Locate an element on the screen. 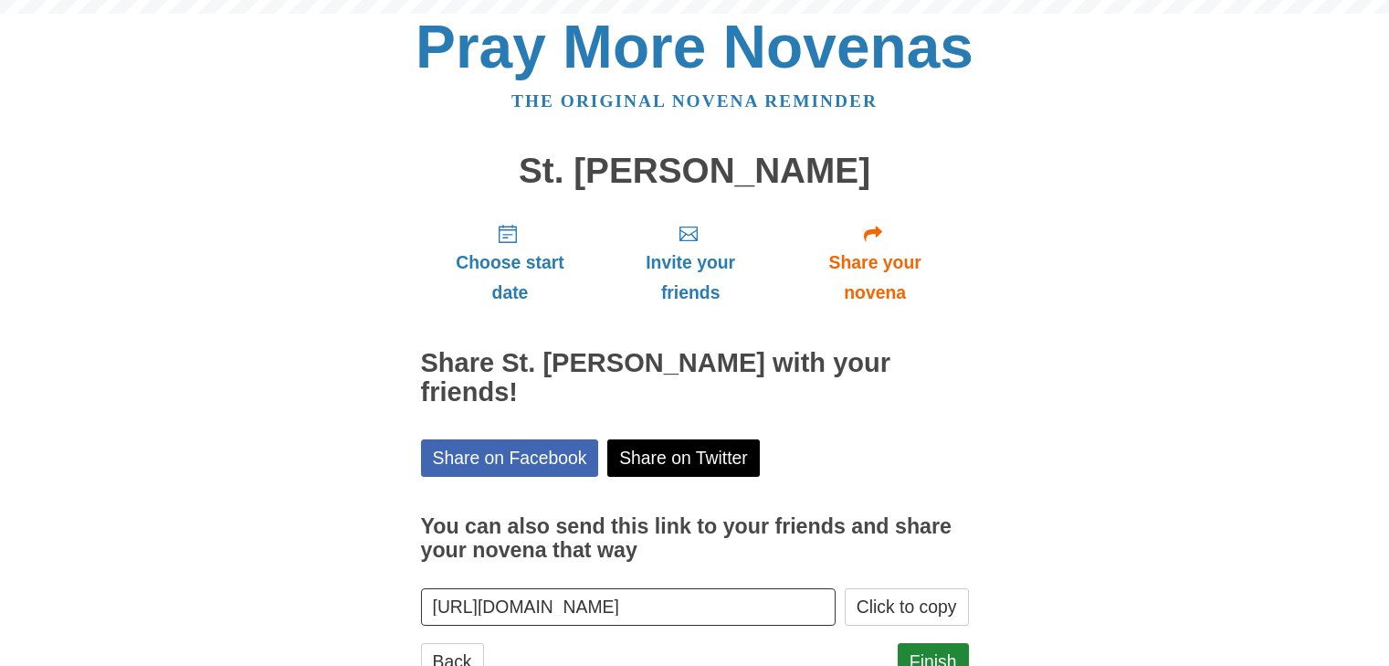  a: Share on Facebook is located at coordinates (509, 457).